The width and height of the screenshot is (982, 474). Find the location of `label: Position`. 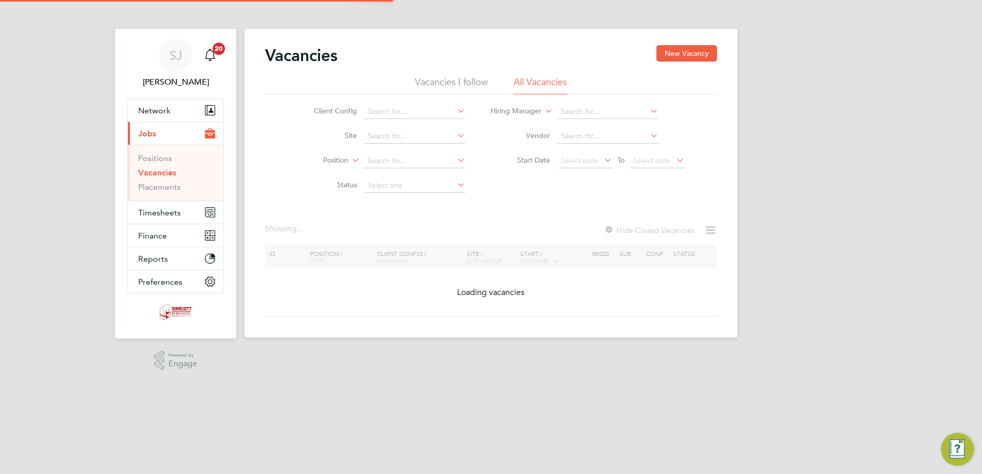

label: Position is located at coordinates (318, 161).